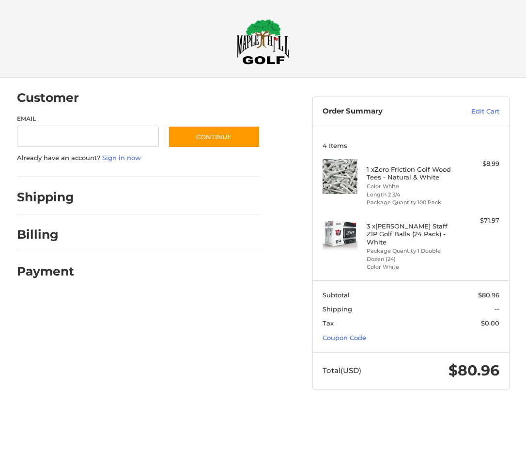 This screenshot has height=455, width=526. Describe the element at coordinates (490, 323) in the screenshot. I see `span: $0.00` at that location.